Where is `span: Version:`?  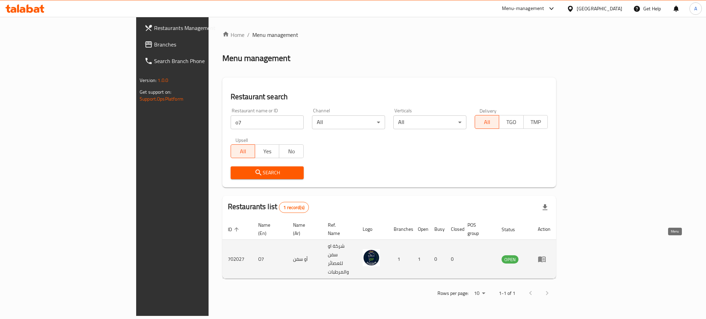 span: Version: is located at coordinates (148, 80).